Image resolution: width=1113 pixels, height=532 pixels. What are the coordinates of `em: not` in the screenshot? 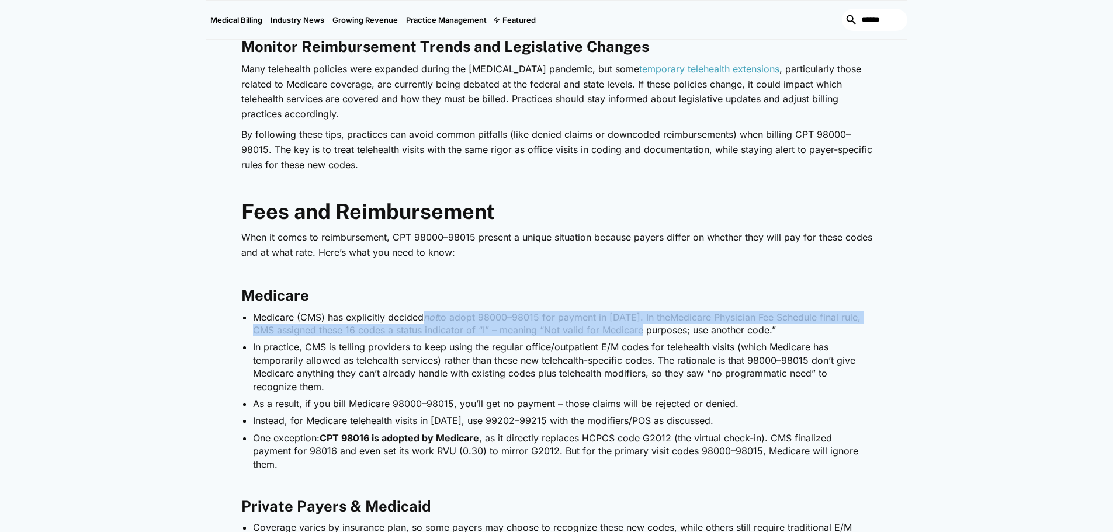 It's located at (431, 317).